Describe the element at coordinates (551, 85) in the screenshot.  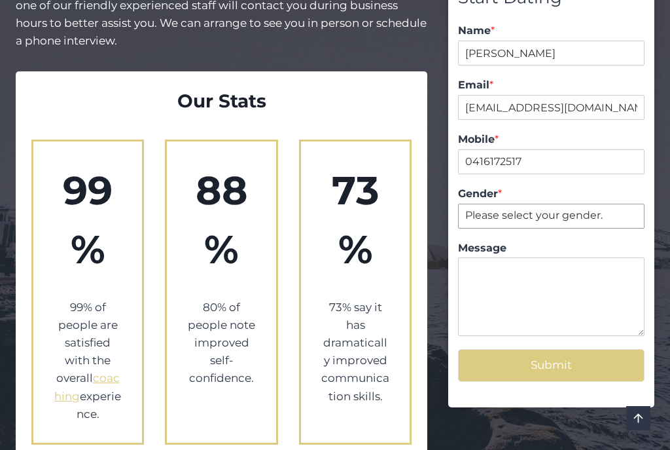
I see `label: Email` at that location.